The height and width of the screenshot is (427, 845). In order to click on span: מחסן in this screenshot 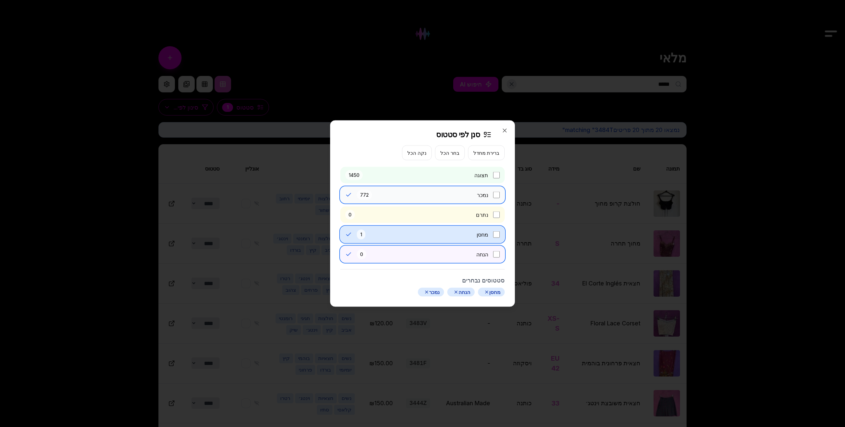, I will do `click(429, 234)`.